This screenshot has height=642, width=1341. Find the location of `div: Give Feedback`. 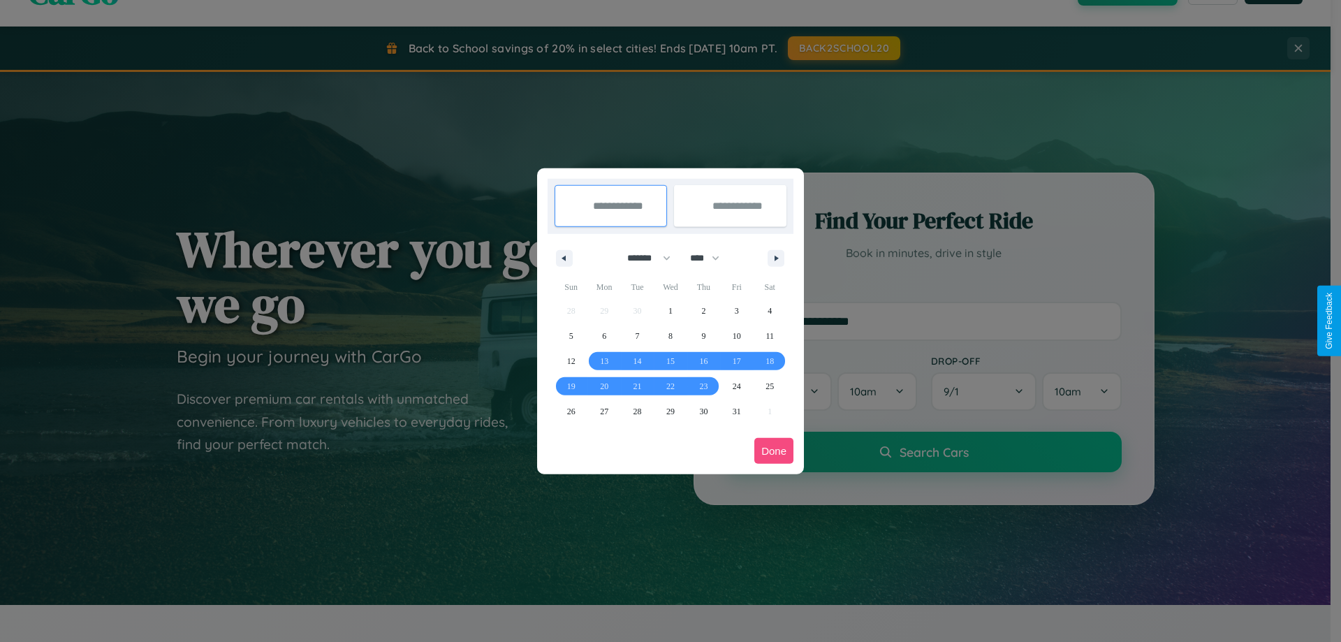

div: Give Feedback is located at coordinates (1330, 321).